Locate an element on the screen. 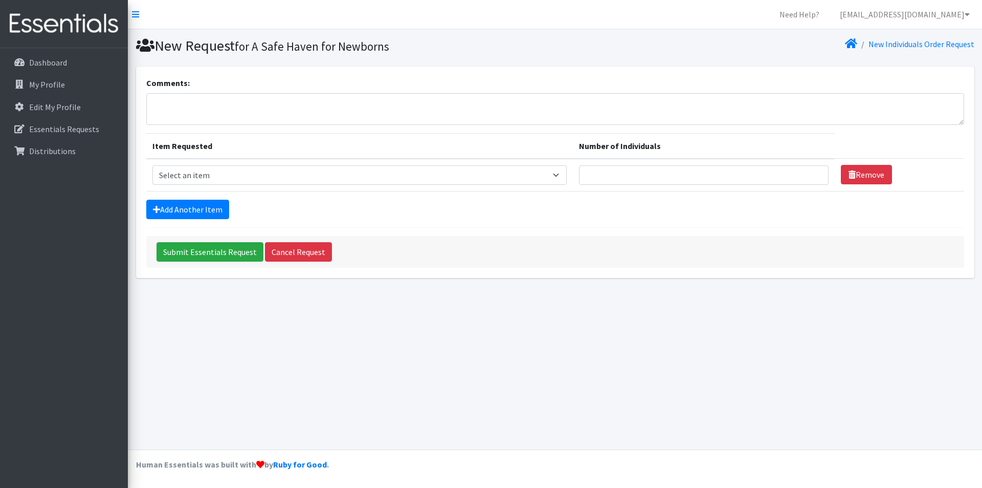 This screenshot has height=488, width=982. strong: Human Essentials was built with by . is located at coordinates (232, 464).